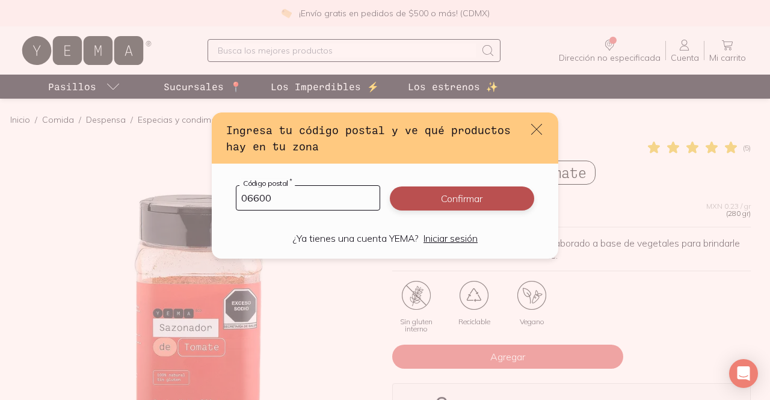 The width and height of the screenshot is (770, 400). What do you see at coordinates (744, 374) in the screenshot?
I see `div: Open Intercom Messenger` at bounding box center [744, 374].